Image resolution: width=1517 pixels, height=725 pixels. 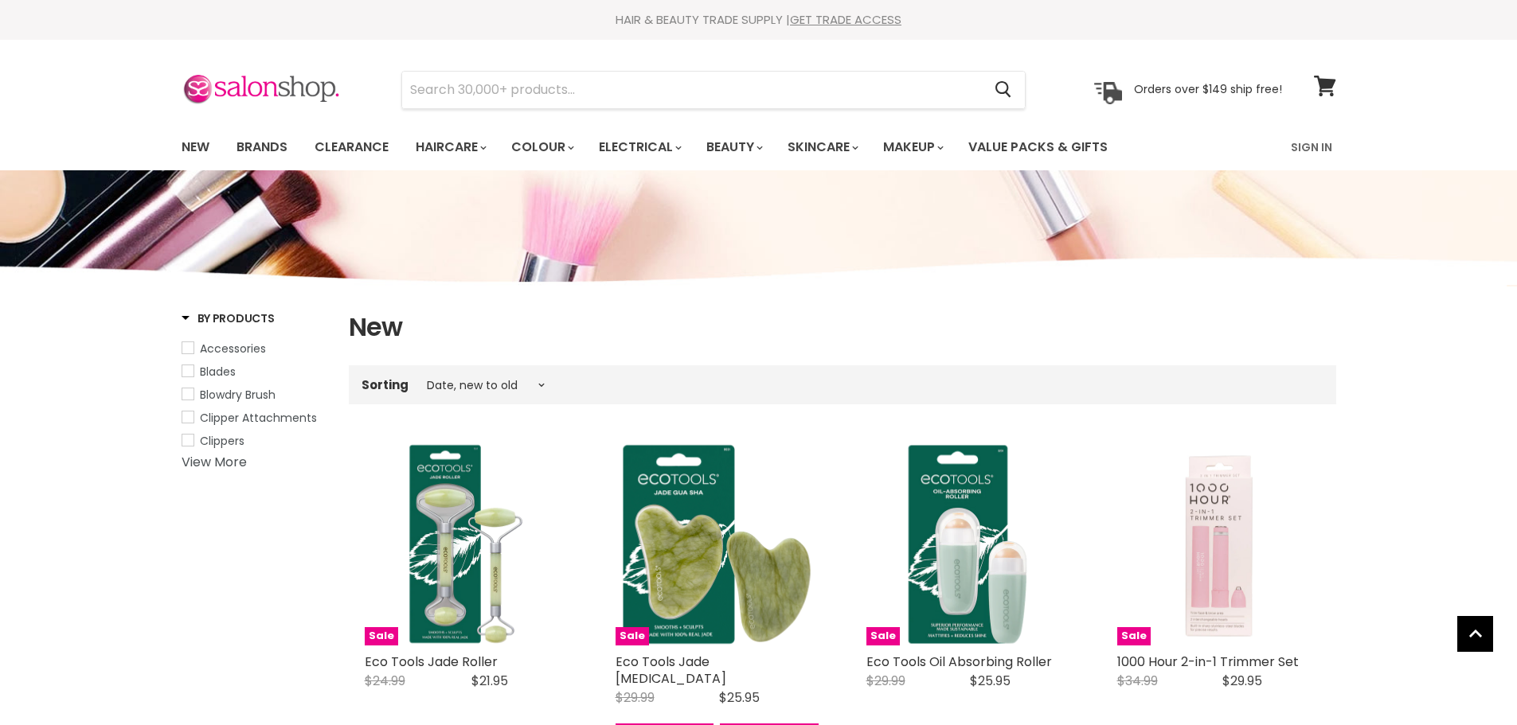 I want to click on a: 1000 Hour 2-in-1 Trimmer Set, so click(x=1208, y=662).